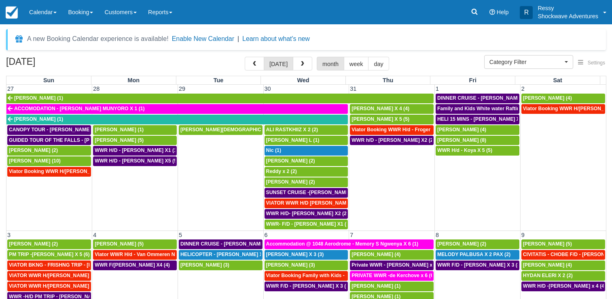 Image resolution: width=612 pixels, height=299 pixels. Describe the element at coordinates (406, 129) in the screenshot. I see `span: Viator Booking WWR H/d - Froger Julien X1 (1)` at that location.